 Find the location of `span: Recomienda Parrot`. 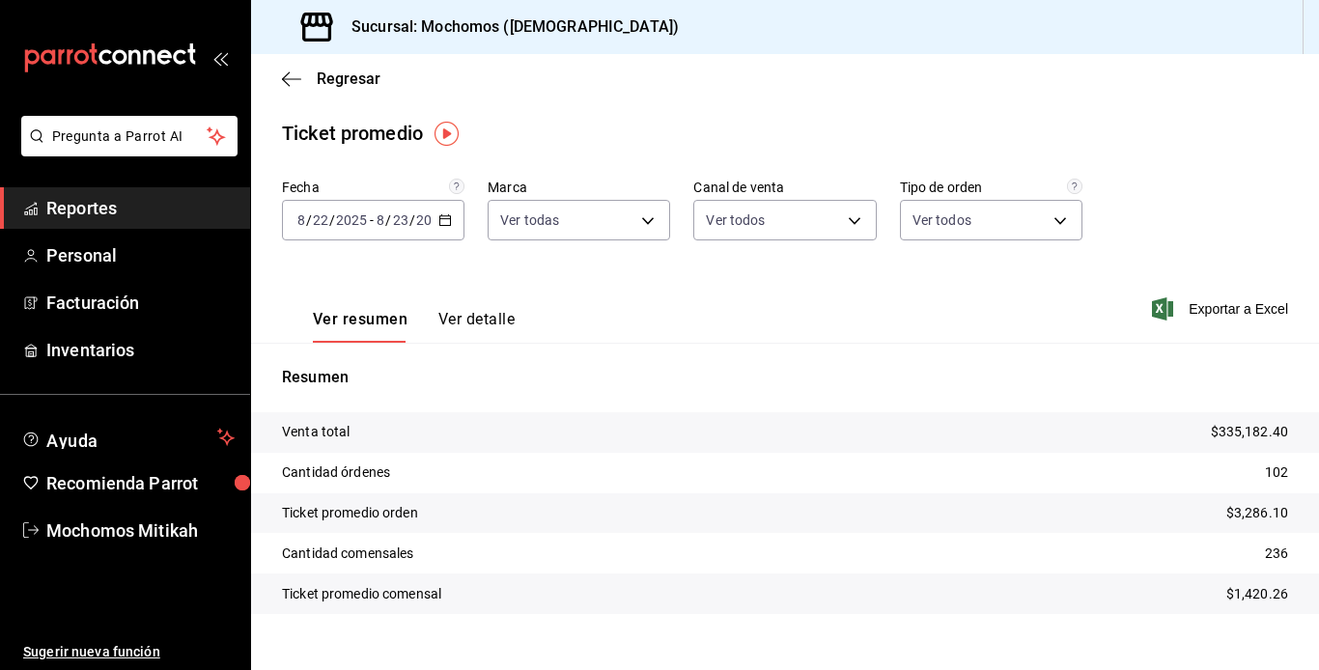

span: Recomienda Parrot is located at coordinates (140, 483).